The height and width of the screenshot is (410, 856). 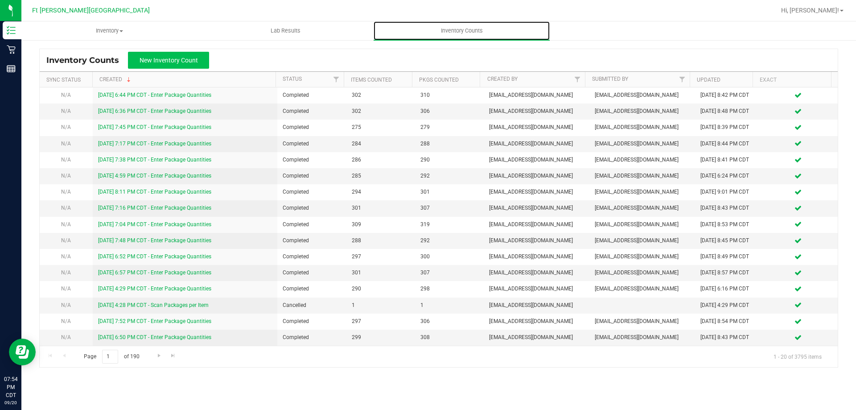 What do you see at coordinates (381, 127) in the screenshot?
I see `span: 275` at bounding box center [381, 127].